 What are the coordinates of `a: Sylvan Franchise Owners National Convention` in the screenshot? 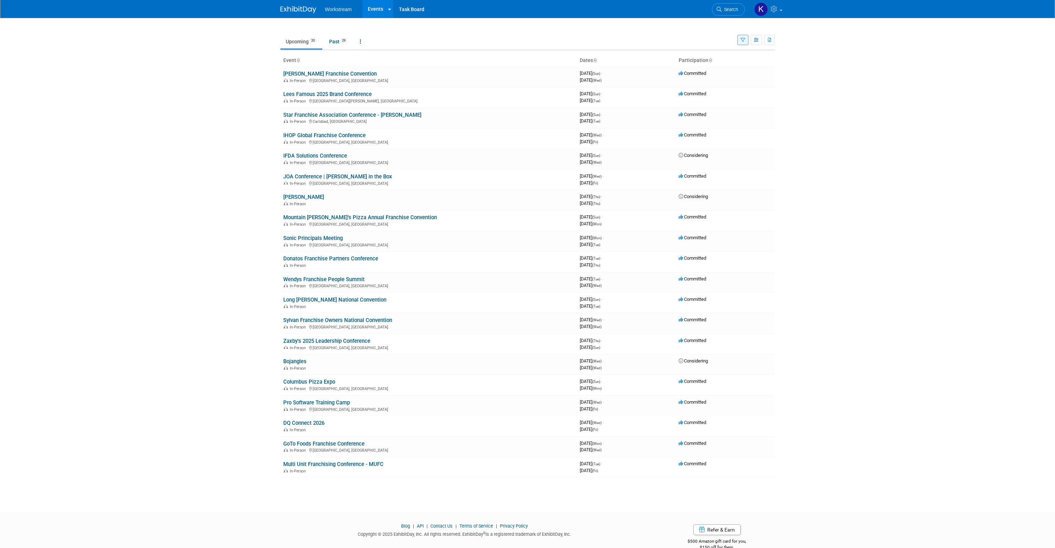 It's located at (338, 320).